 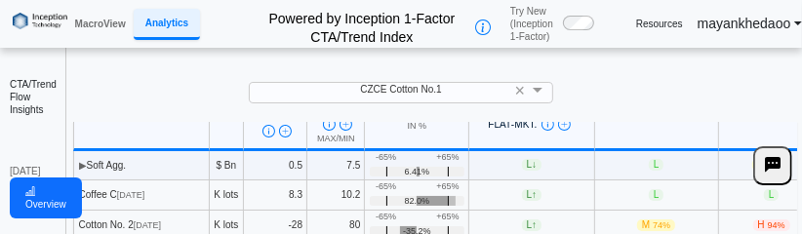 I want to click on span: Clear value, so click(x=519, y=92).